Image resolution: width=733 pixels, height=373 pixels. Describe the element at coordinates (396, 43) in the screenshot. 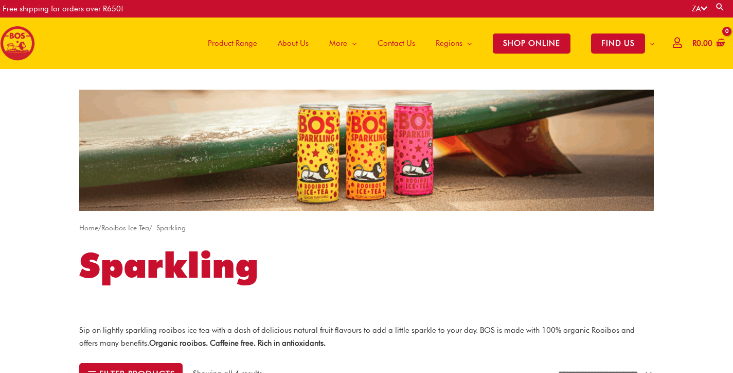

I see `span: Contact Us` at that location.